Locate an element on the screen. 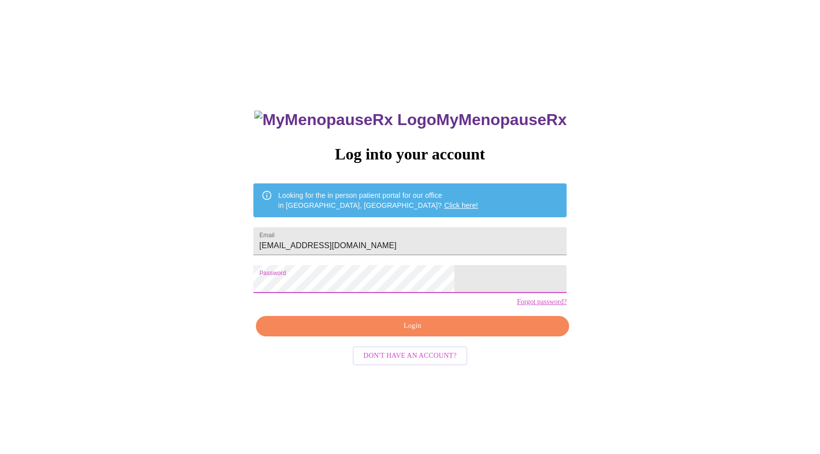  span: Don't have an account? is located at coordinates (410, 356).